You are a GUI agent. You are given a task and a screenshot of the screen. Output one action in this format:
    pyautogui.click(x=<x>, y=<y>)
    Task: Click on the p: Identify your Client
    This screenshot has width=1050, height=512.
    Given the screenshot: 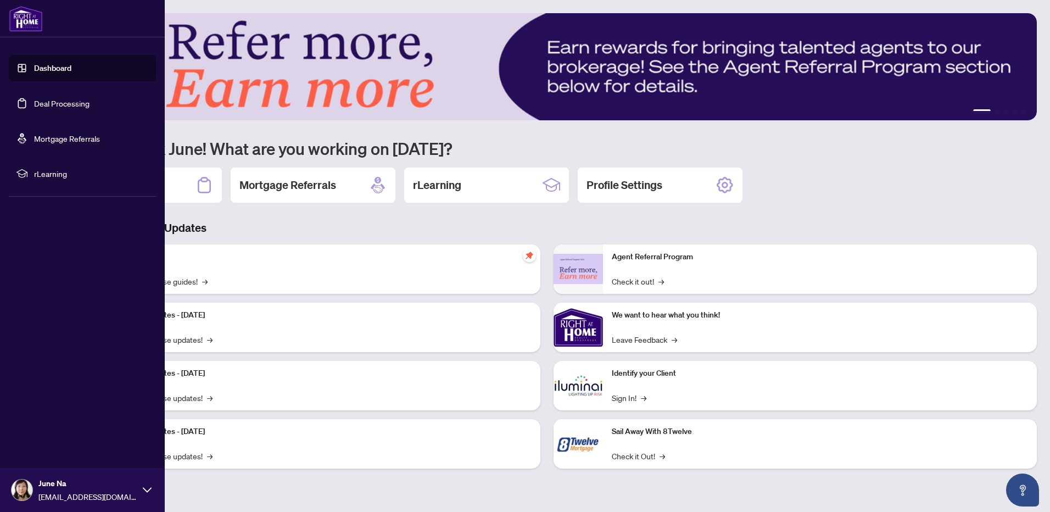 What is the action you would take?
    pyautogui.click(x=820, y=373)
    